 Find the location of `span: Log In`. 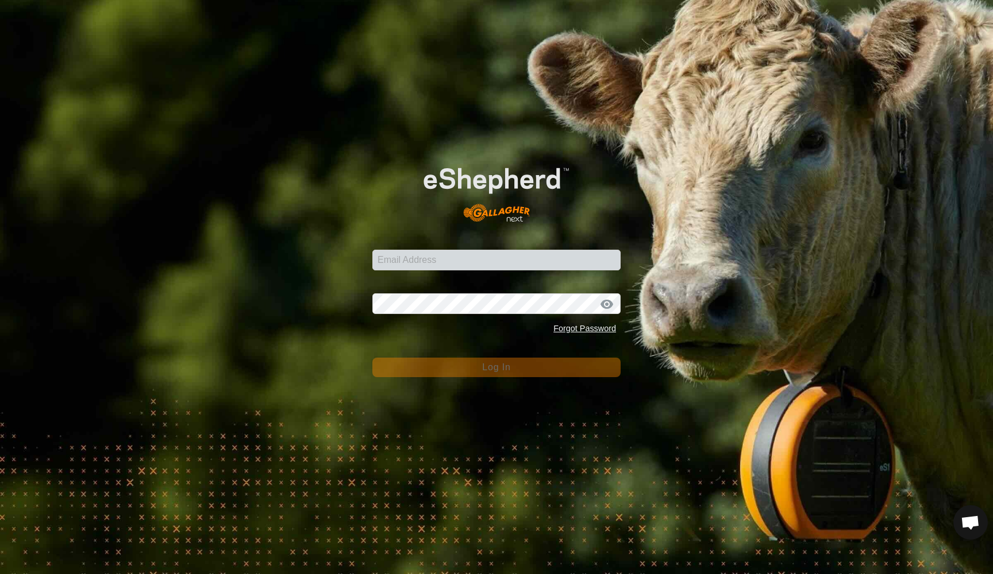

span: Log In is located at coordinates (496, 367).